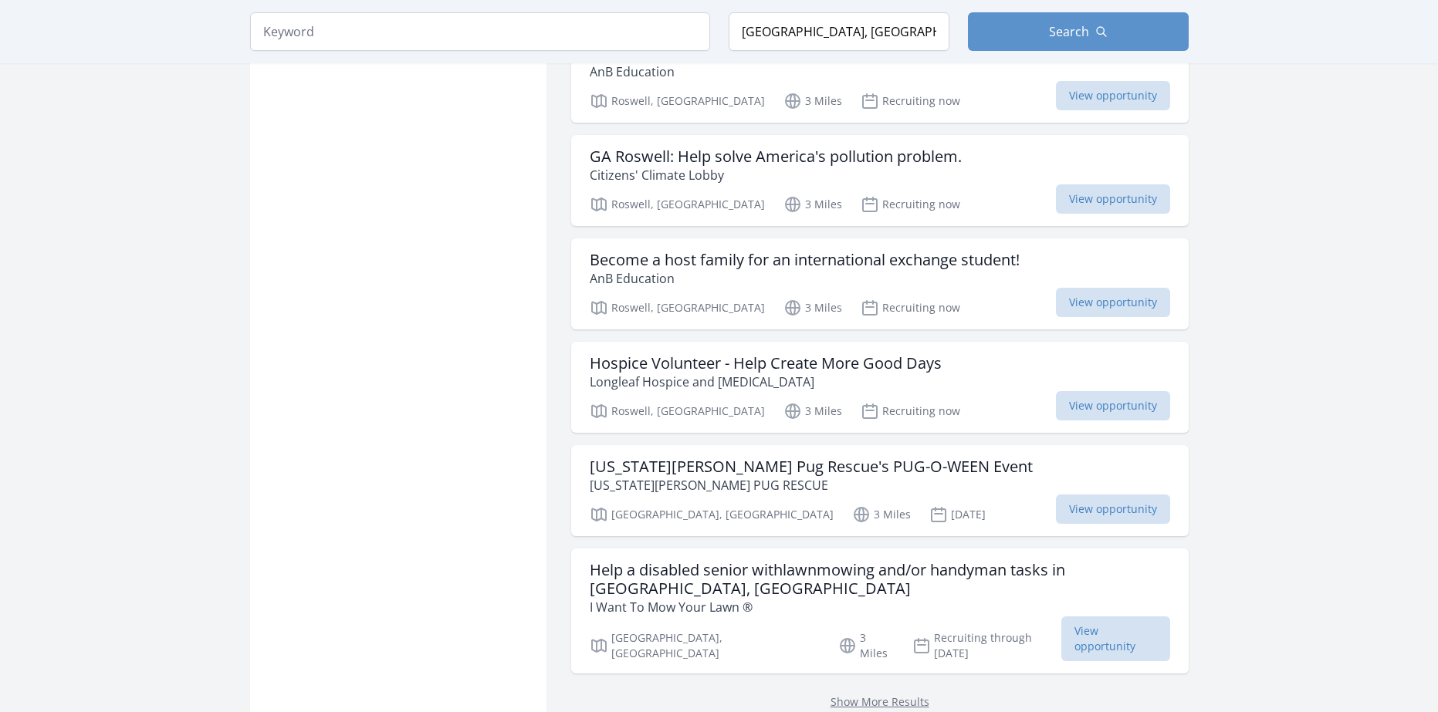 The width and height of the screenshot is (1438, 712). I want to click on h3: GA Roswell: Help solve America's pollution problem., so click(776, 157).